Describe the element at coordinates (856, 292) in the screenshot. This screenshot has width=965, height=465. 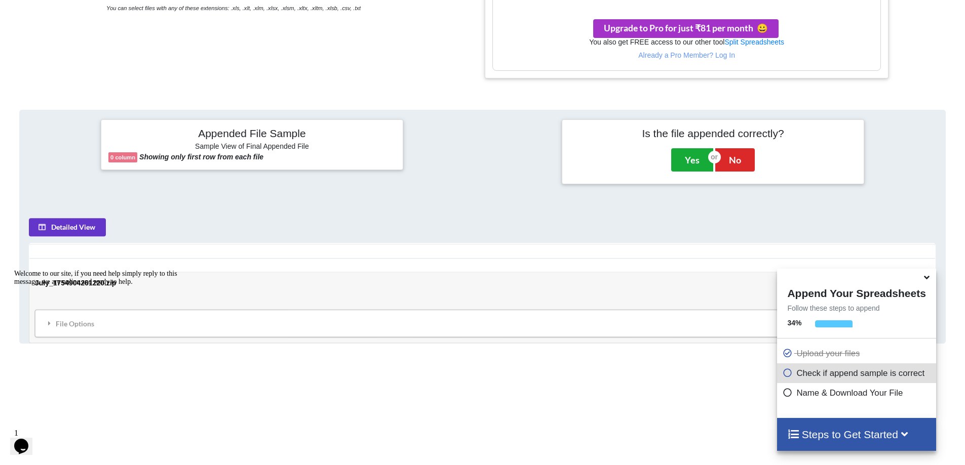
I see `h4: Append Your Spreadsheets` at that location.